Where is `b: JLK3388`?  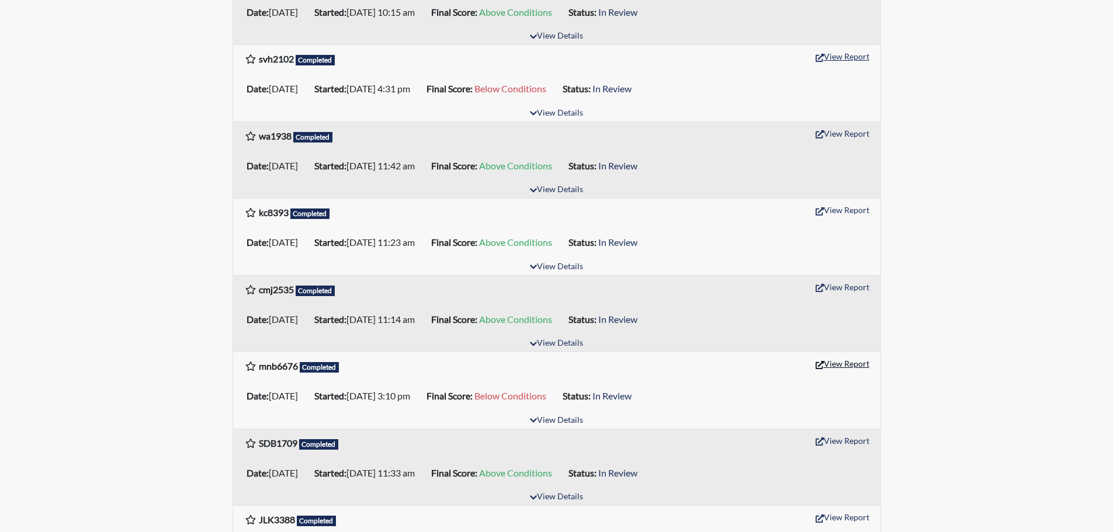
b: JLK3388 is located at coordinates (277, 519).